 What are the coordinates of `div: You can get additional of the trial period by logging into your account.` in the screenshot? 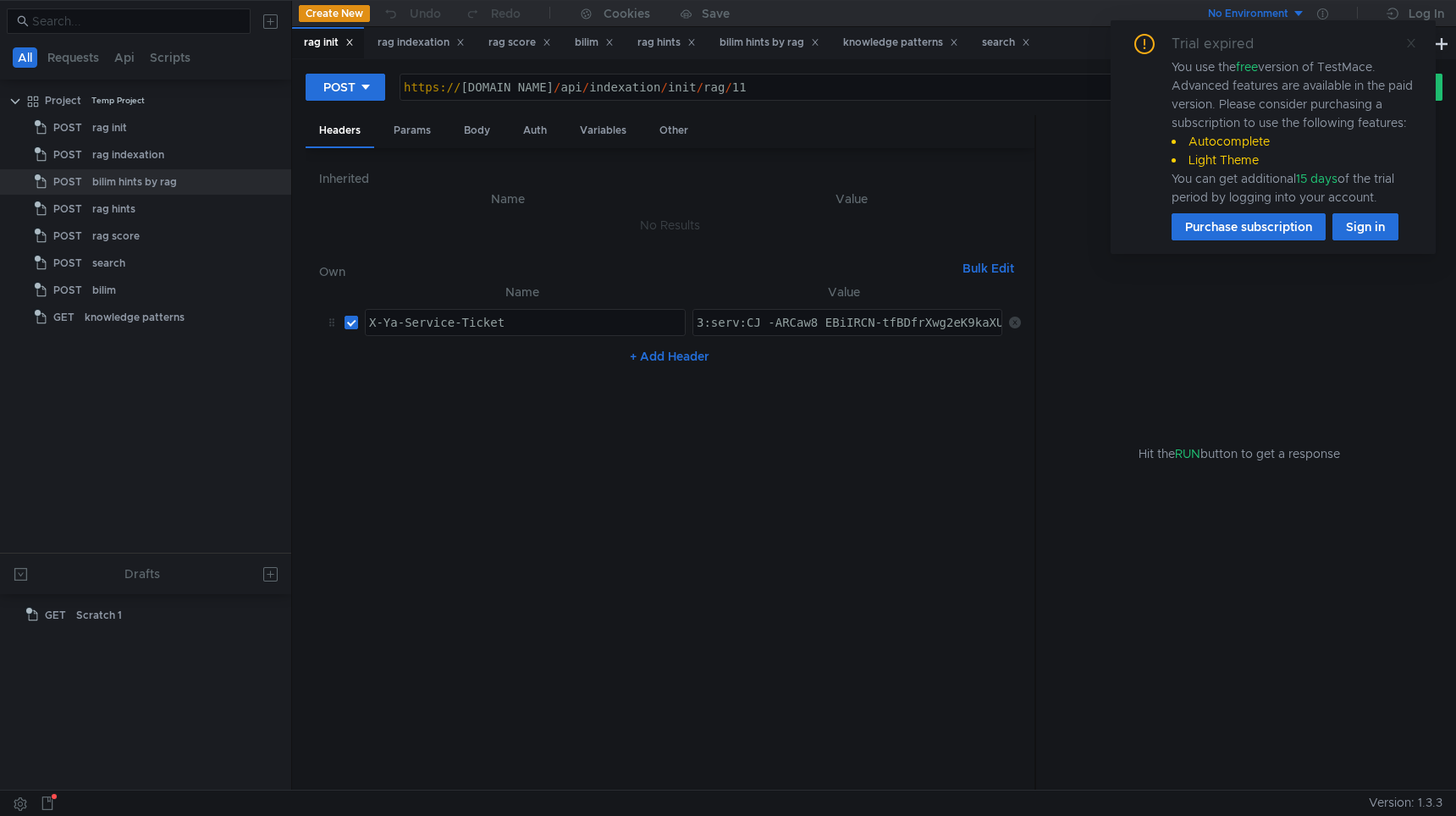 It's located at (1294, 188).